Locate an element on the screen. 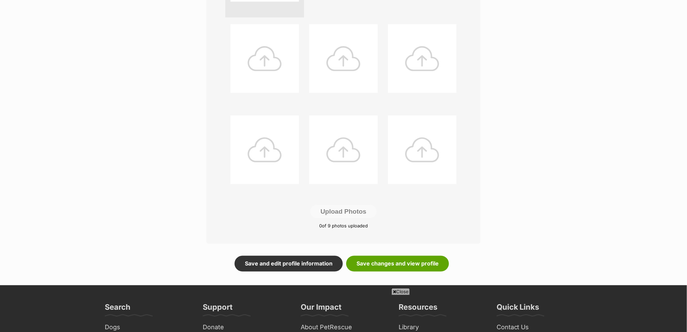  p: of 9 photos uploaded is located at coordinates (344, 226).